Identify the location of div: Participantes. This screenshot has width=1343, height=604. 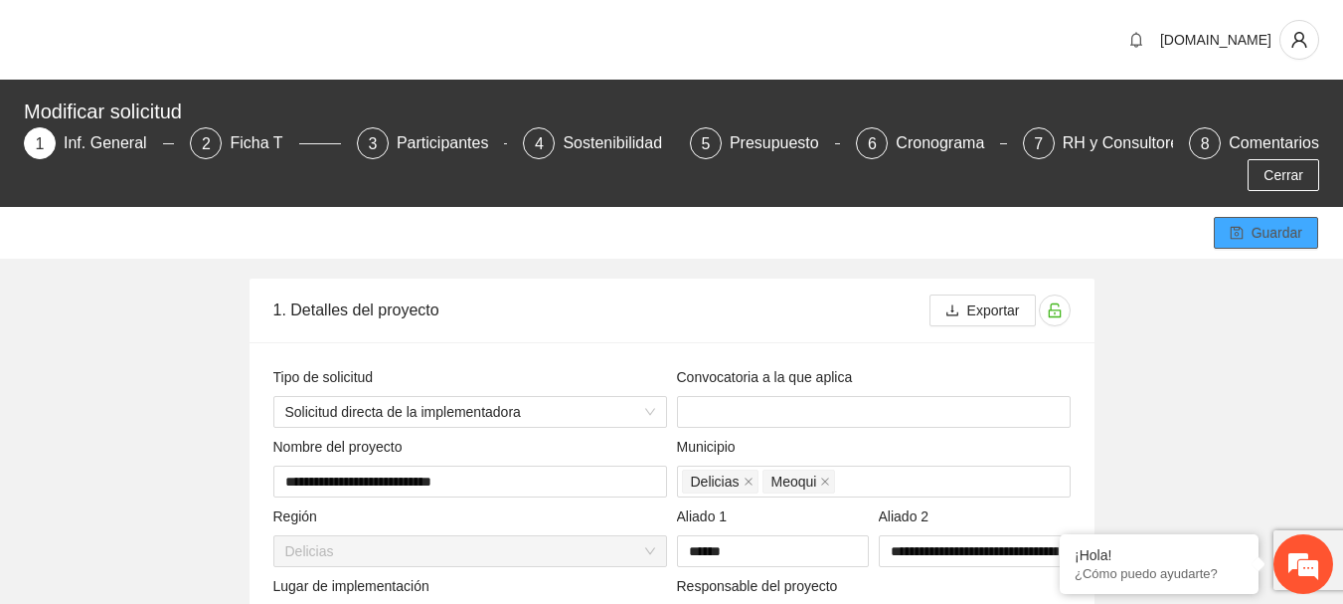
(450, 143).